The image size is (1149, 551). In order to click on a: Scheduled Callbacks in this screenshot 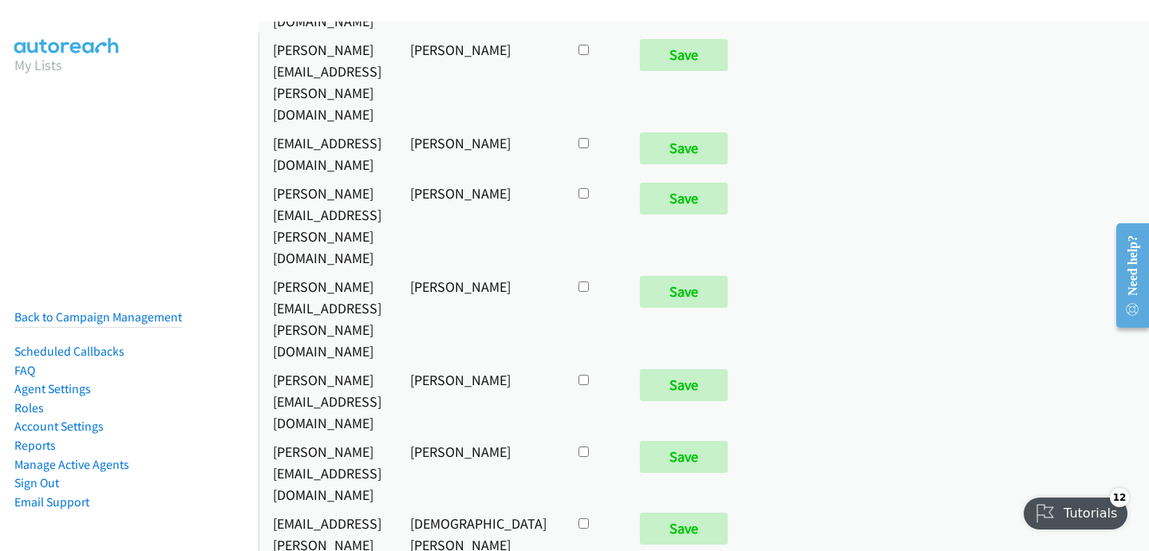, I will do `click(69, 351)`.